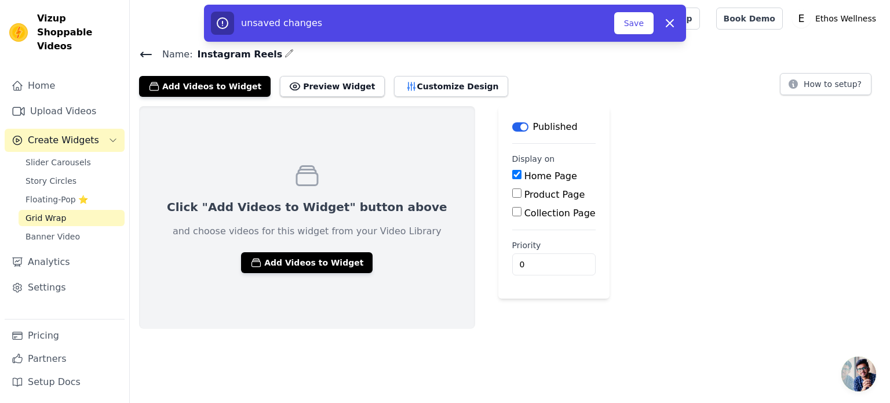 The width and height of the screenshot is (890, 403). I want to click on p: Click "Add Videos to Widget" button above, so click(307, 207).